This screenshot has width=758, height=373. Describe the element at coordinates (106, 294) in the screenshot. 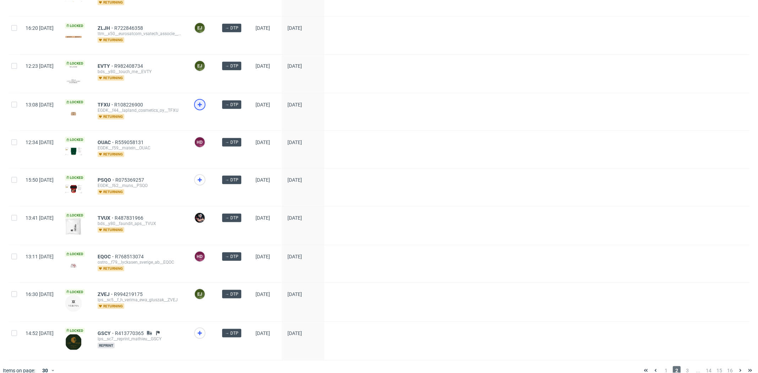

I see `span: ZVEJ` at that location.